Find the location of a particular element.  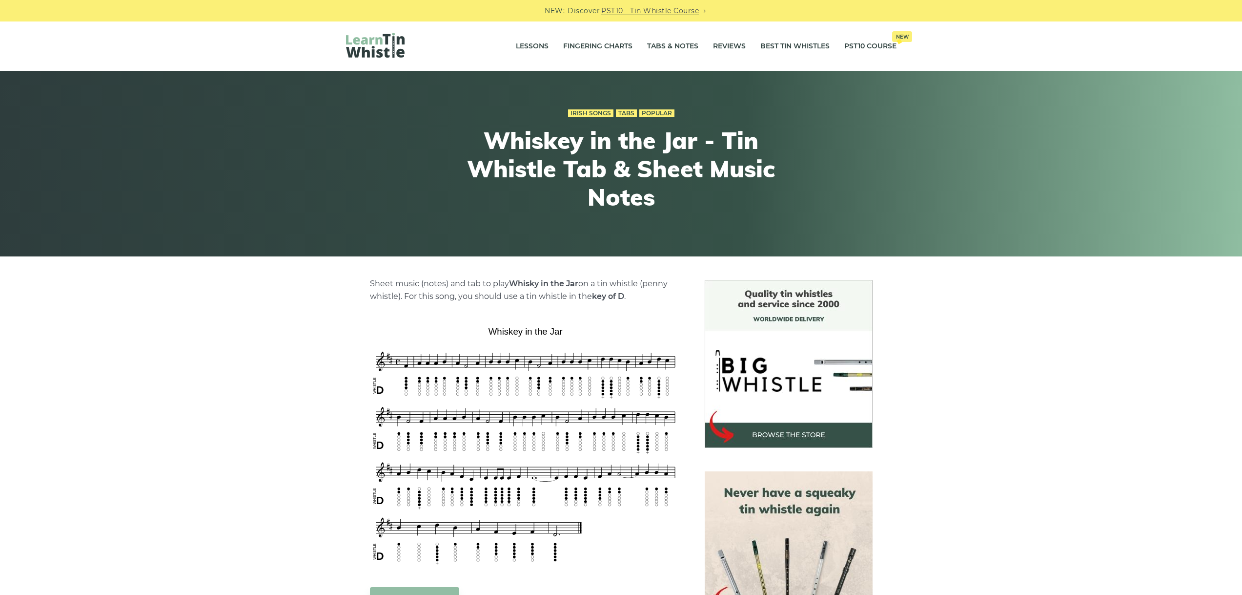

img: Whiskey in the Jar Tin Whistle Tab & Sheet Music is located at coordinates (526, 445).